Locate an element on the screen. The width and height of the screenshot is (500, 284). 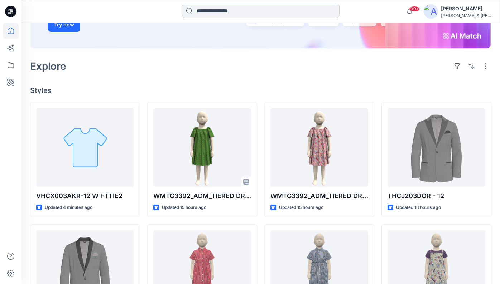
a: VHCX003AKR-12 W FTTIE2 is located at coordinates (85, 147).